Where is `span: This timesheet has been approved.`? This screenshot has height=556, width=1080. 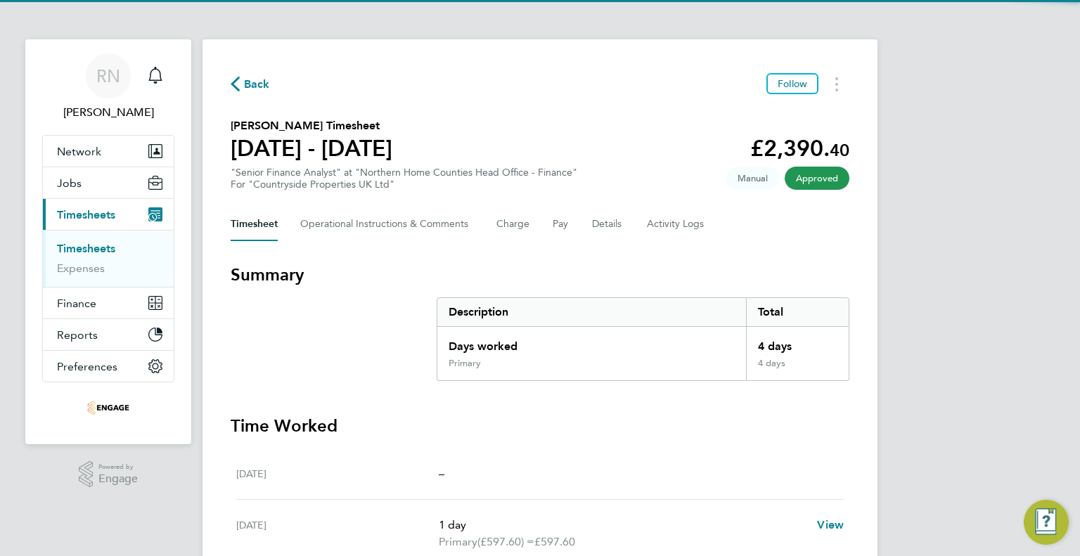
span: This timesheet has been approved. is located at coordinates (817, 178).